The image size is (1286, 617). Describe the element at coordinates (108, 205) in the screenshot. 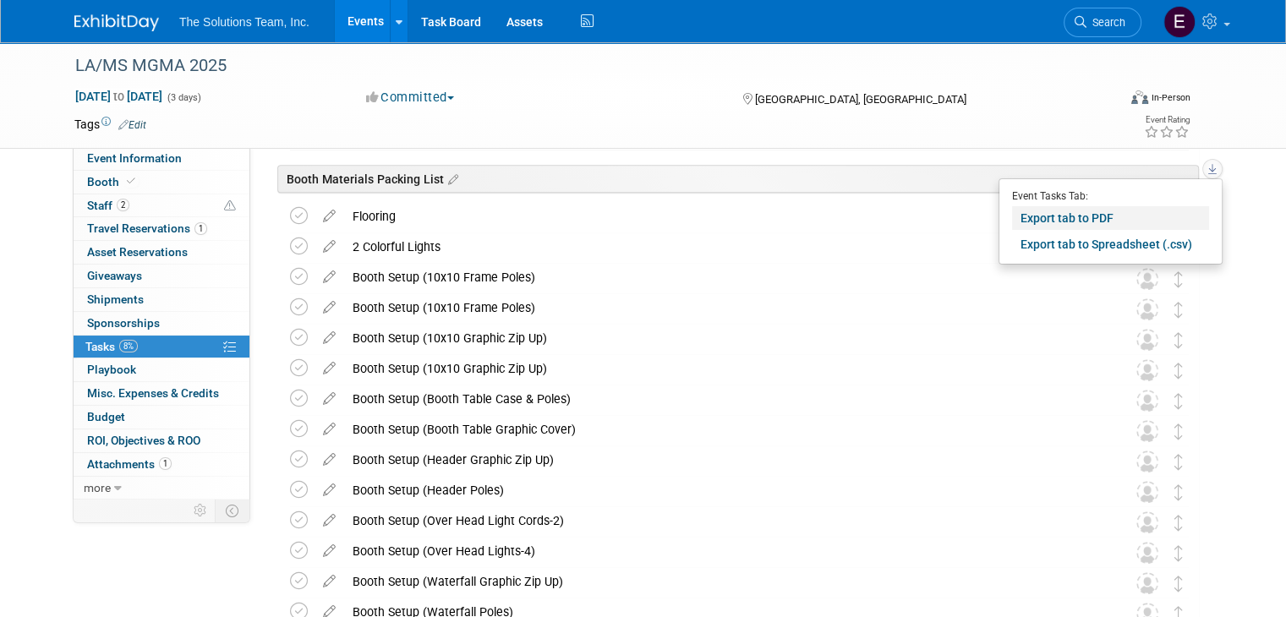

I see `span: Staff` at that location.